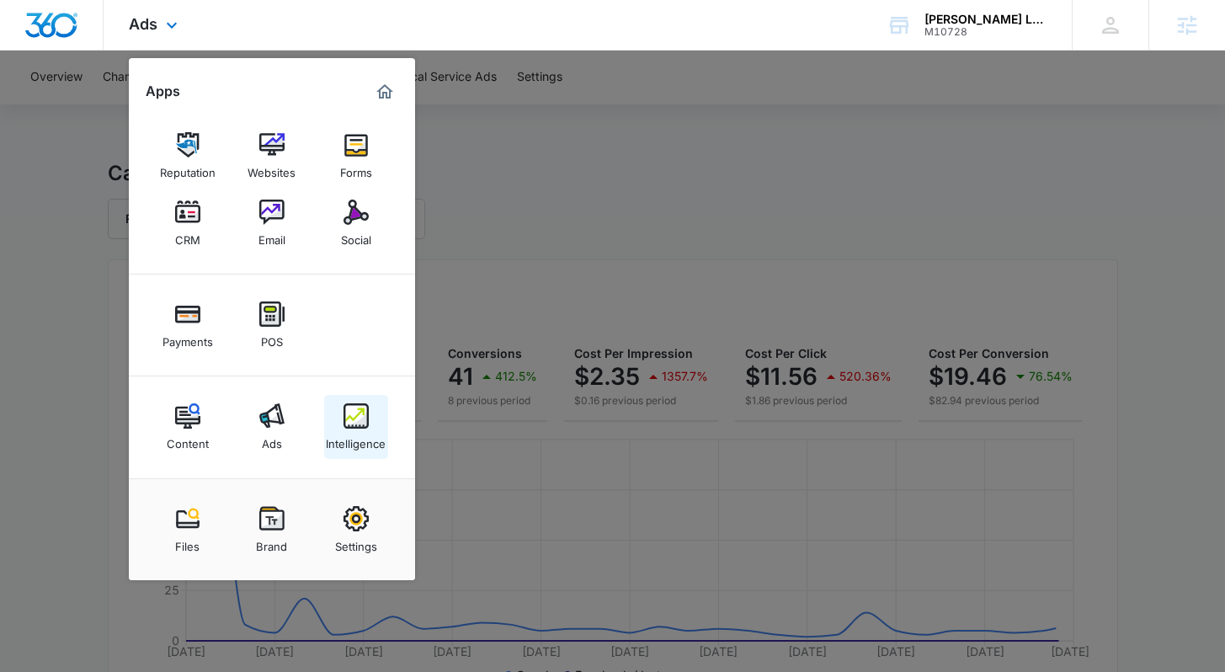  Describe the element at coordinates (272, 223) in the screenshot. I see `a: Email` at that location.